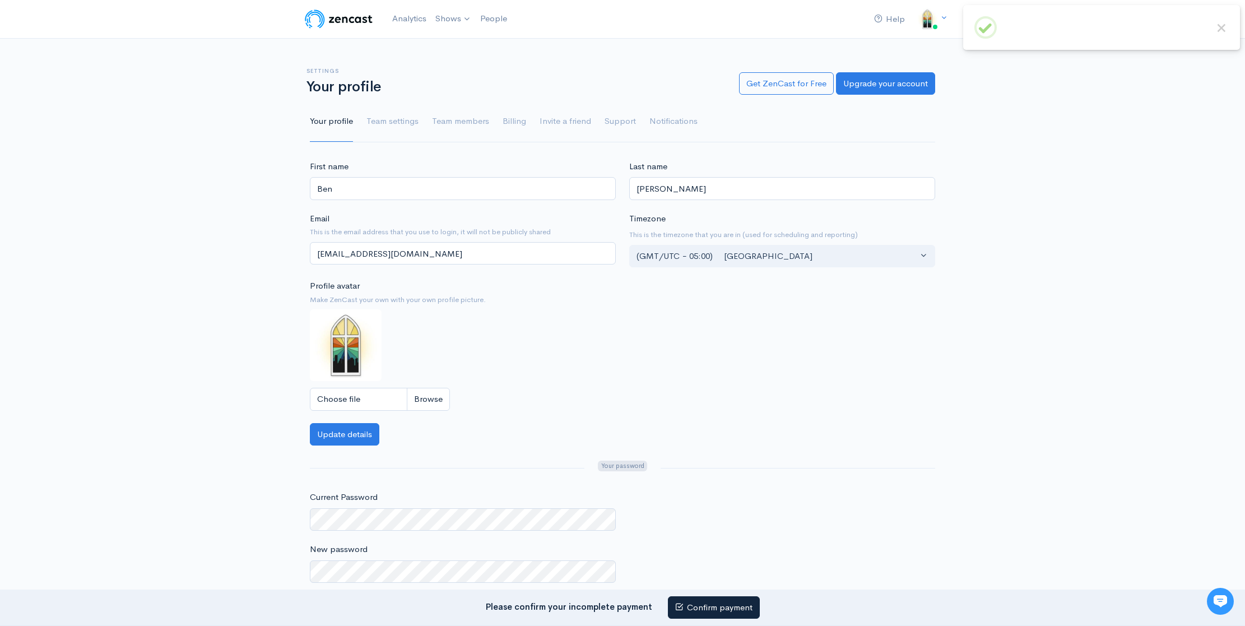  Describe the element at coordinates (674, 122) in the screenshot. I see `a: Notifications` at that location.